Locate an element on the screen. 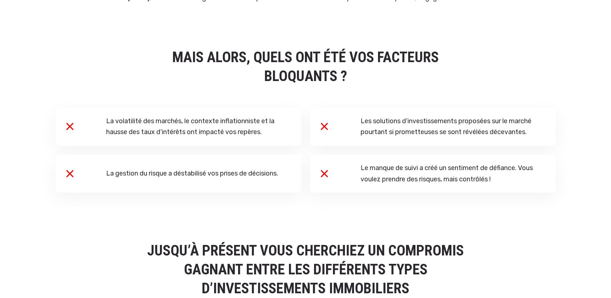  p: Les solutions d’investissements proposées sur le marché pourtant si prometteuses se sont révélées... is located at coordinates (452, 126).